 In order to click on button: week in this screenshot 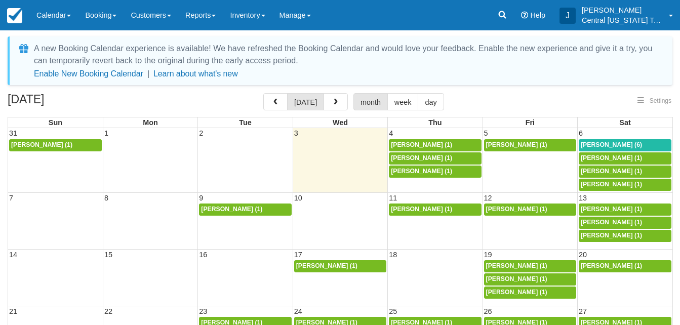, I will do `click(403, 102)`.